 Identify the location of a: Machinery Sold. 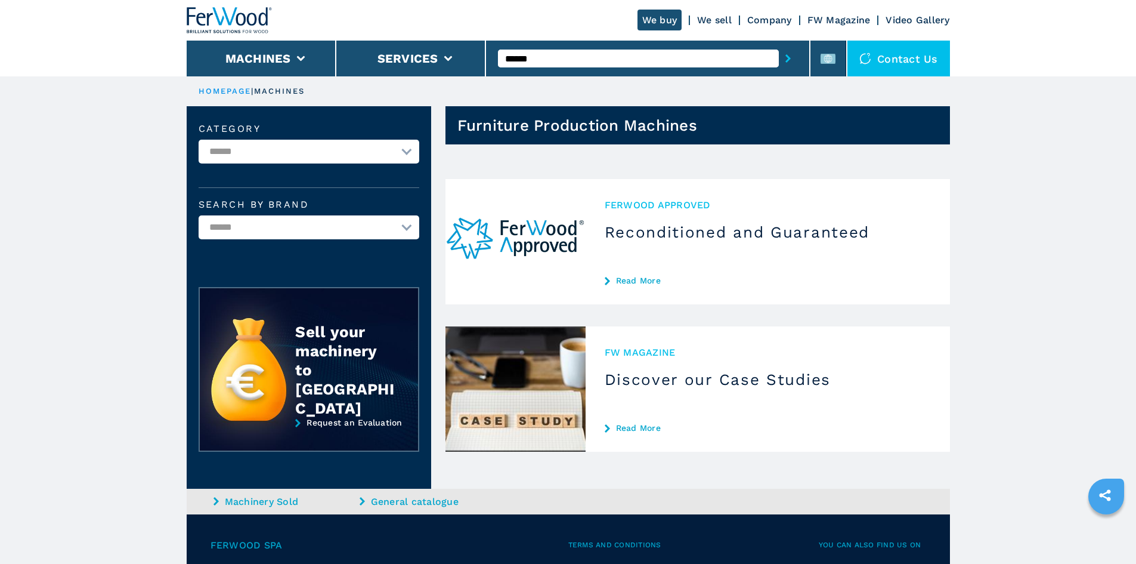
(285, 501).